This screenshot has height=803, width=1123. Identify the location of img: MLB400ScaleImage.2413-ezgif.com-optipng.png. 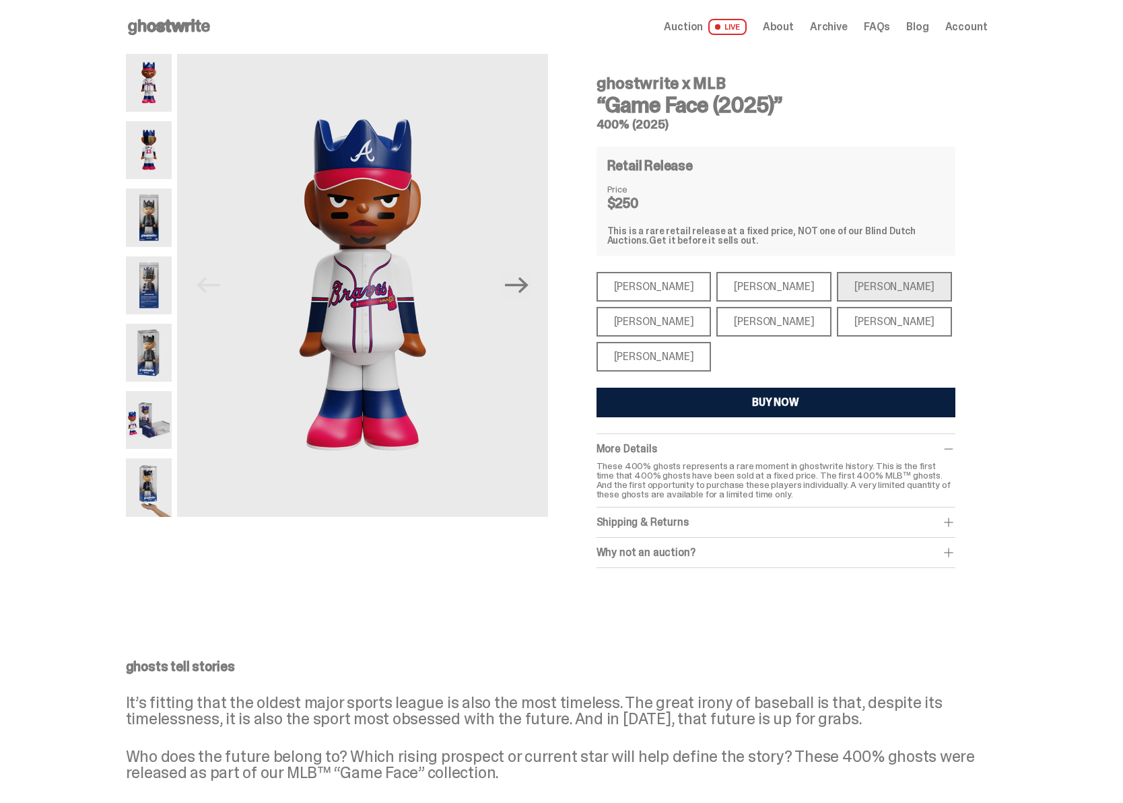
(149, 488).